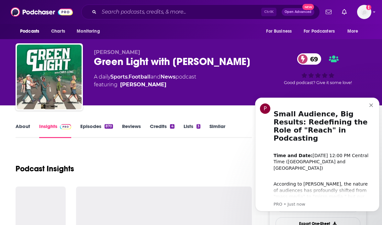  Describe the element at coordinates (119, 77) in the screenshot. I see `a: Sports` at that location.